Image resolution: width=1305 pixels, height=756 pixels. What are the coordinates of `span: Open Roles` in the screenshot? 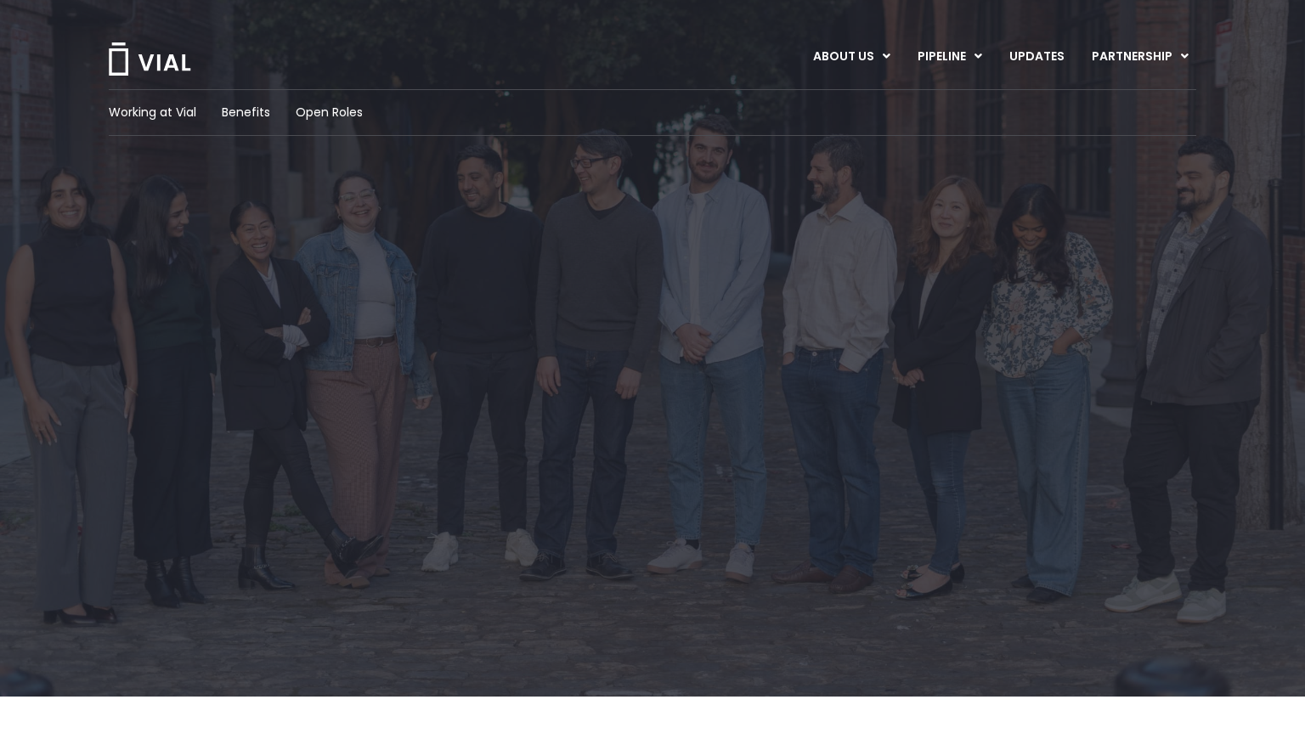 It's located at (329, 112).